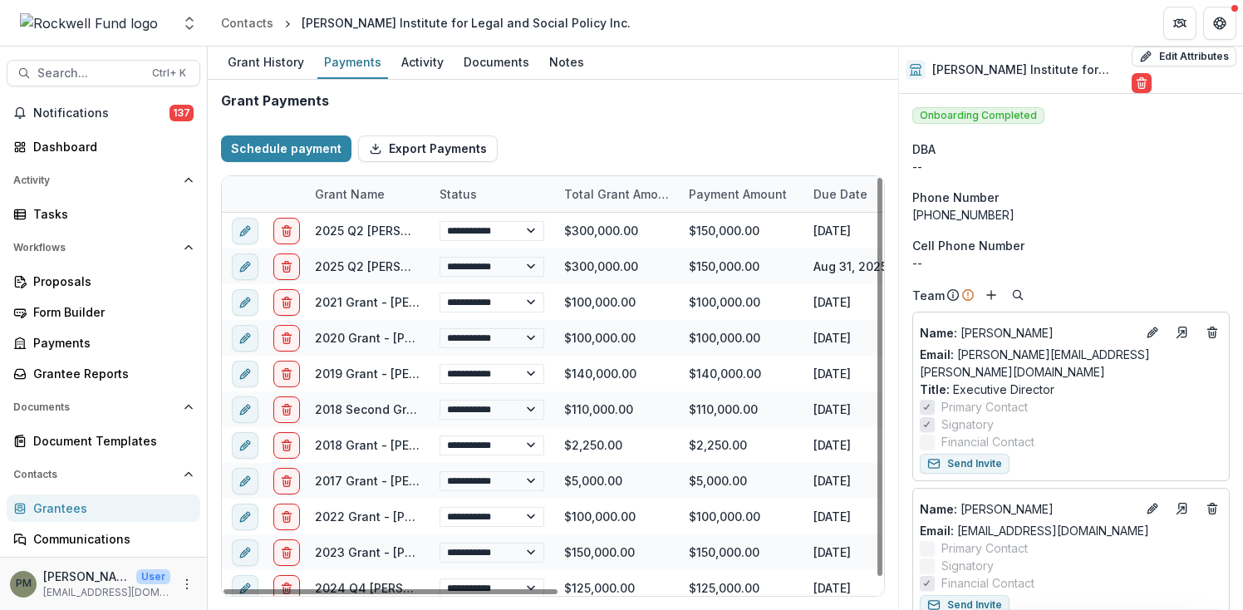  I want to click on span: 137, so click(181, 113).